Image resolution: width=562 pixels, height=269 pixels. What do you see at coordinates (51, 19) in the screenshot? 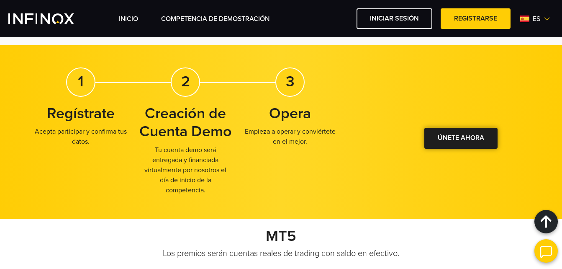
I see `a: INFINOX Vite` at bounding box center [51, 19].